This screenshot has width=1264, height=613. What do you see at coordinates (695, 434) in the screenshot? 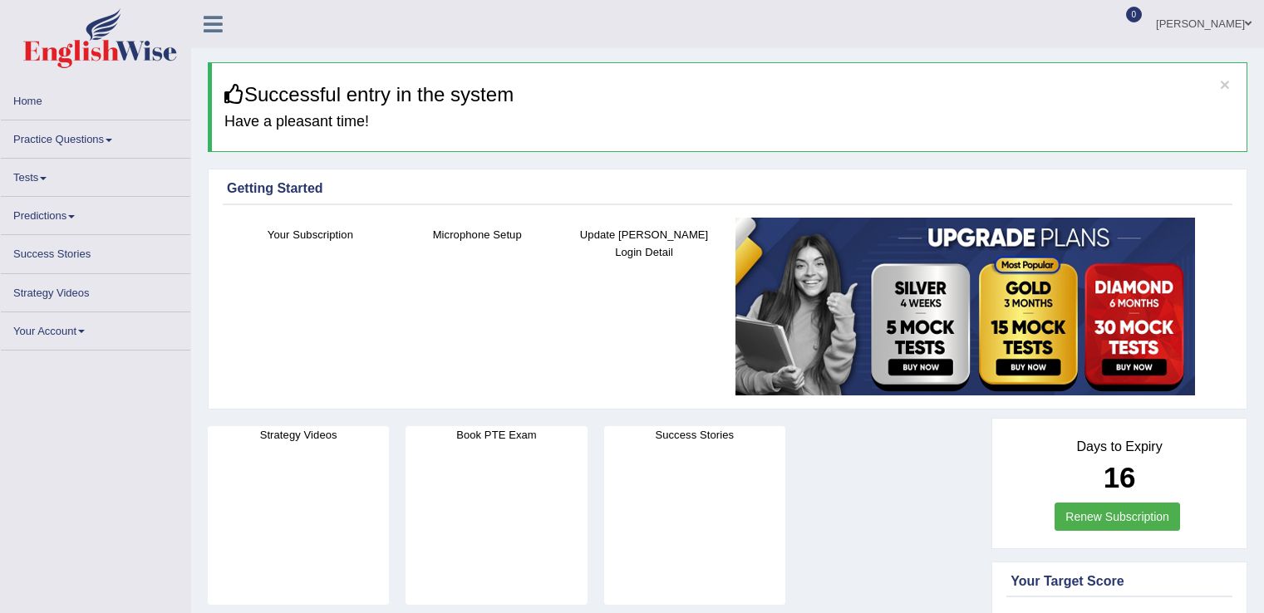
I see `h4: Success Stories` at bounding box center [695, 434].